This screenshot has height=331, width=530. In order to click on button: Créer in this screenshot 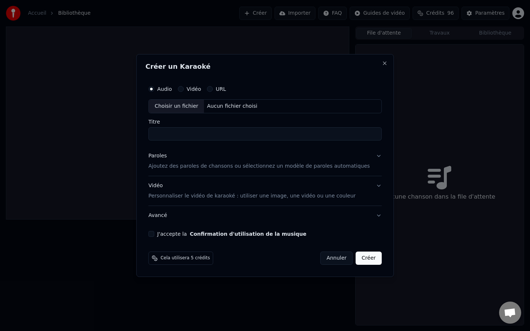, I will do `click(369, 258)`.